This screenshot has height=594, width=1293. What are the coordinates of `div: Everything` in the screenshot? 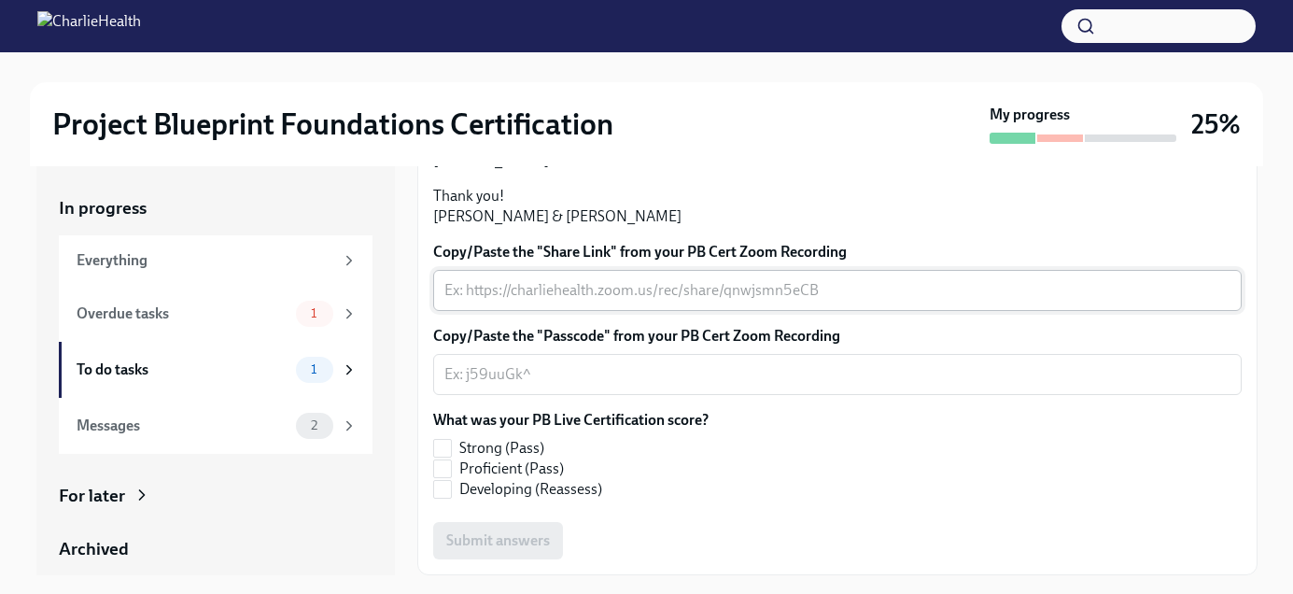 It's located at (204, 260).